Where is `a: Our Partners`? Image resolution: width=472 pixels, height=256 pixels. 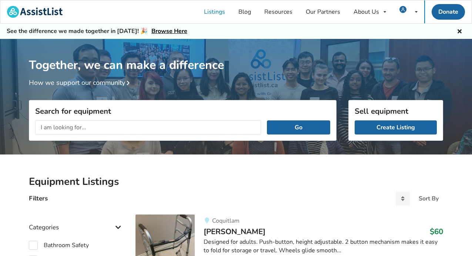
a: Our Partners is located at coordinates (323, 12).